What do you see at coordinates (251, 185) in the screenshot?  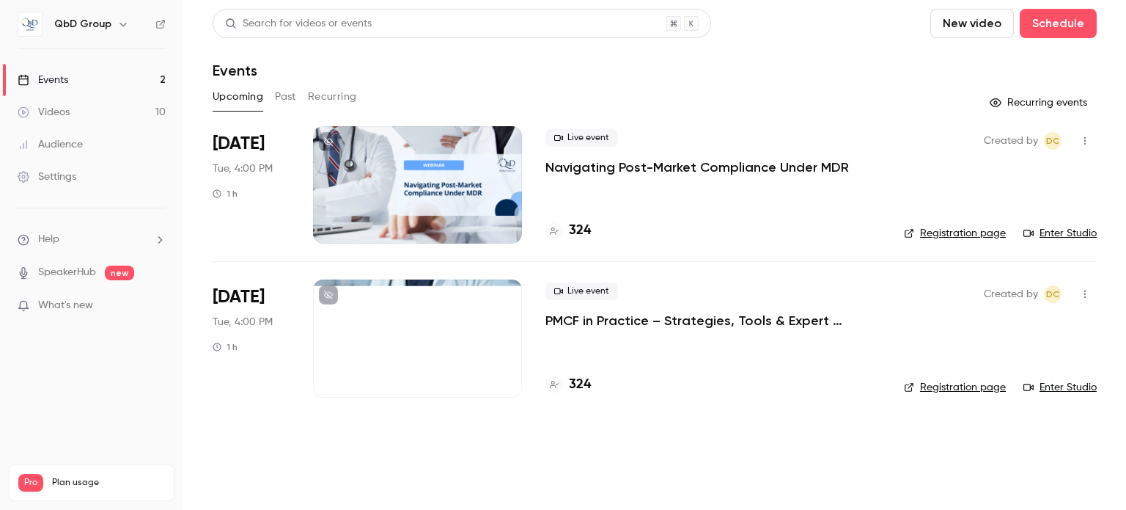 I see `div: Sep 9 Tue, 4:00 PM (Europe/Madrid)` at bounding box center [251, 185].